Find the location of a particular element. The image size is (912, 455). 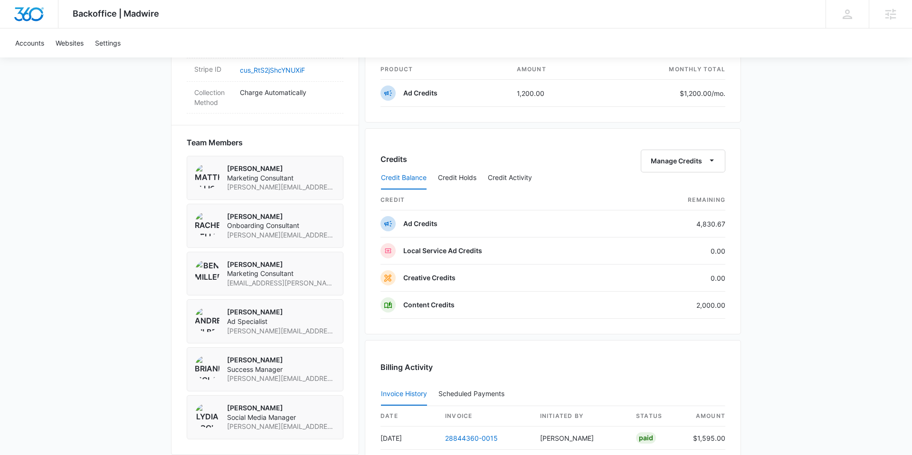

button: Credit Holds is located at coordinates (457, 178).